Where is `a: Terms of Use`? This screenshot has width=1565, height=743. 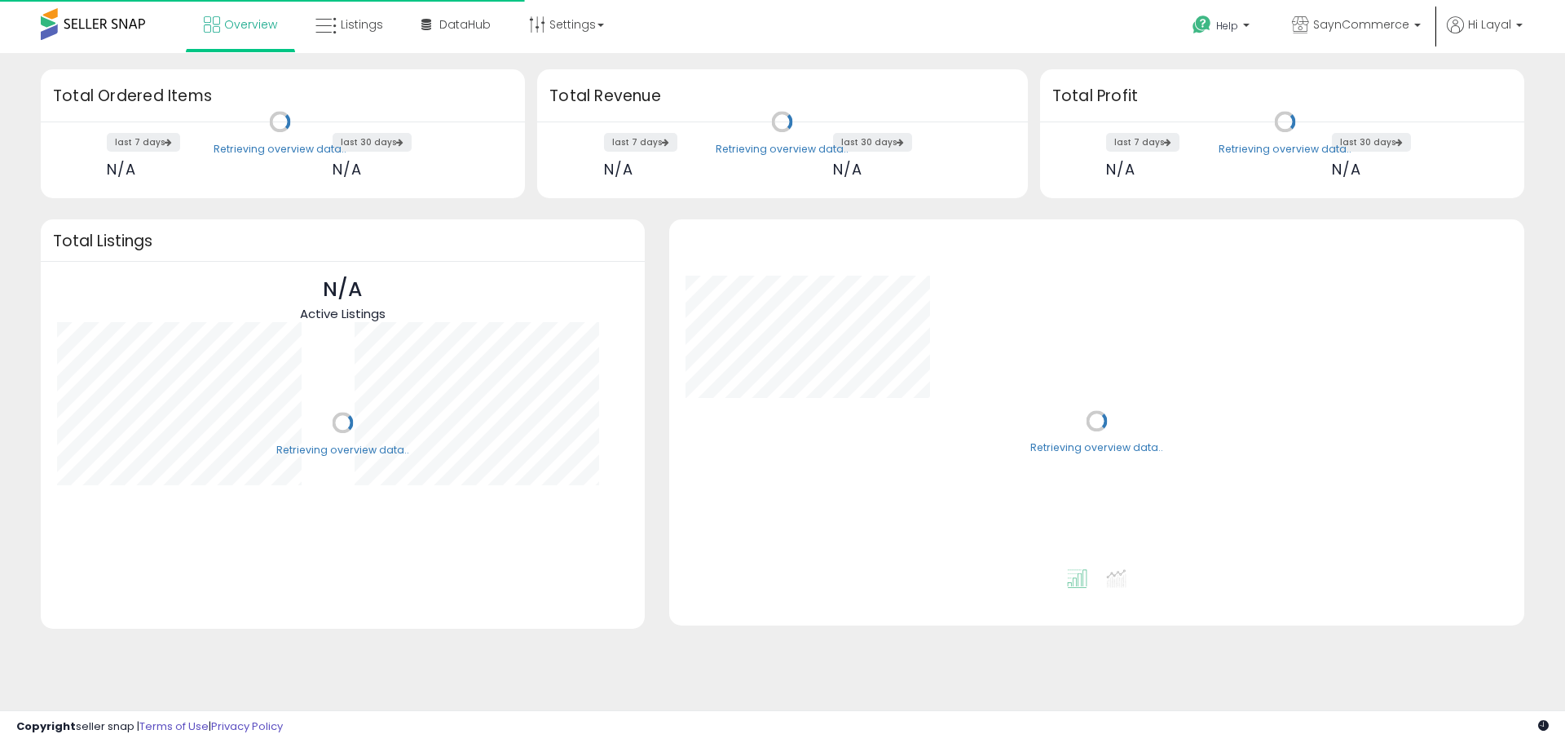
a: Terms of Use is located at coordinates (174, 725).